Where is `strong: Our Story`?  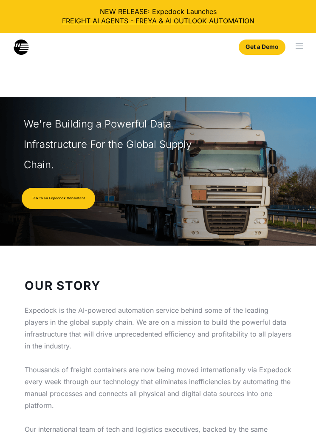 strong: Our Story is located at coordinates (63, 286).